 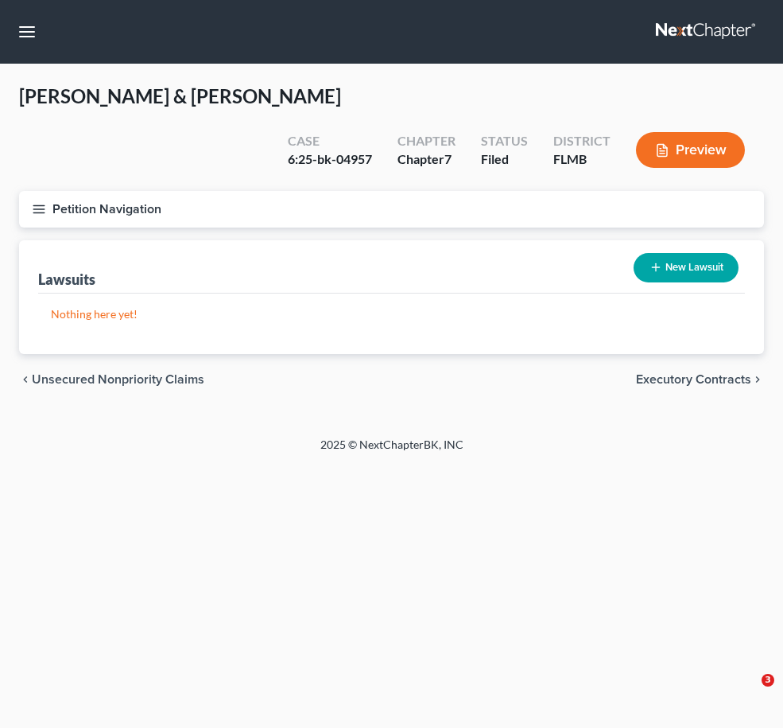 I want to click on div: Status, so click(x=504, y=141).